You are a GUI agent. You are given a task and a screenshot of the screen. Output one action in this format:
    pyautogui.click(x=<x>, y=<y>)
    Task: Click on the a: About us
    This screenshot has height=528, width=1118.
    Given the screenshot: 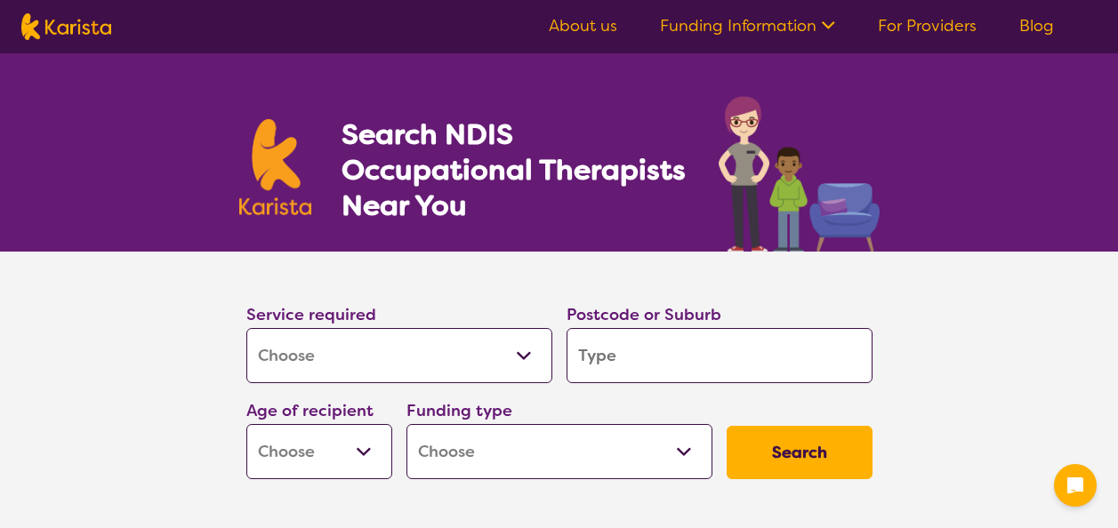 What is the action you would take?
    pyautogui.click(x=583, y=26)
    